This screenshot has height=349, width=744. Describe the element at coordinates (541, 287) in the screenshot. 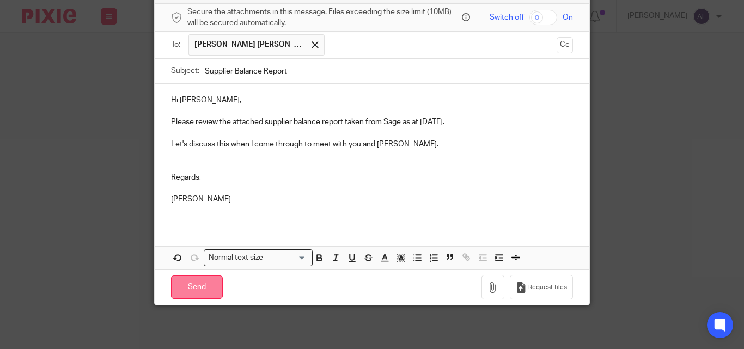

I see `button: Request files` at that location.